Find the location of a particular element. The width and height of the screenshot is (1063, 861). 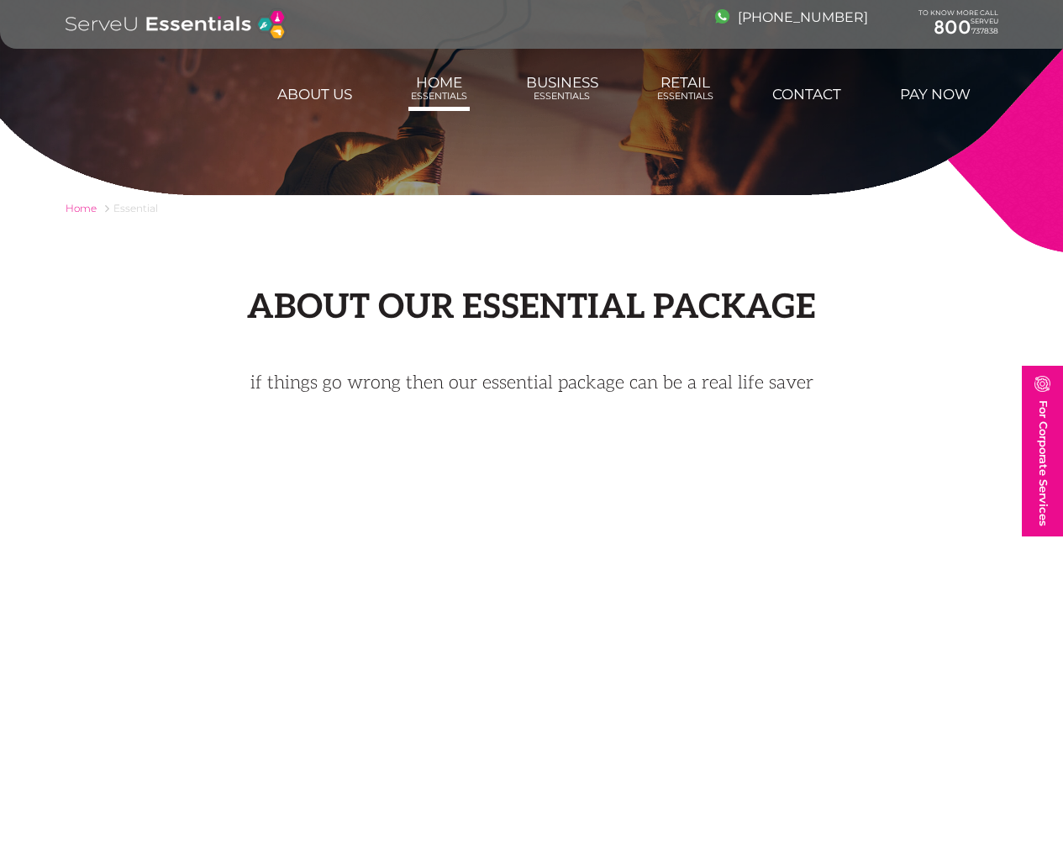

h2: About our Essential Package is located at coordinates (532, 308).